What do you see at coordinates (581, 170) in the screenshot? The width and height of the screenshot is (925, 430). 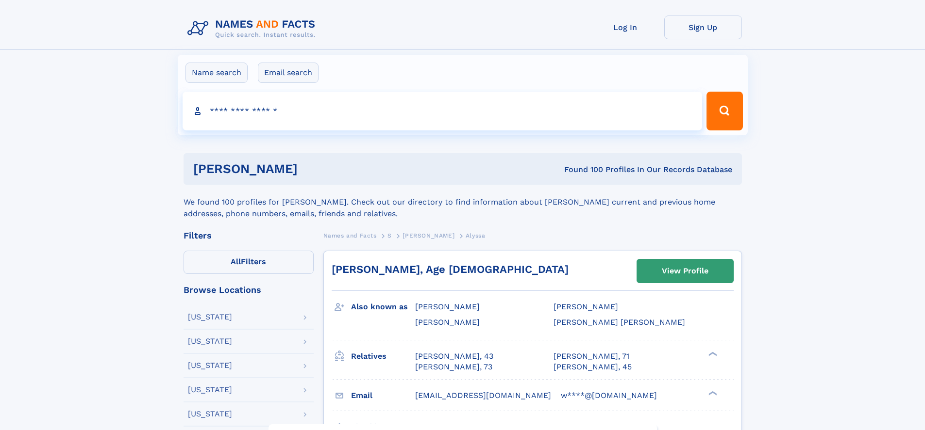 I see `div: Found 100 Profiles In Our Records Database` at bounding box center [581, 170].